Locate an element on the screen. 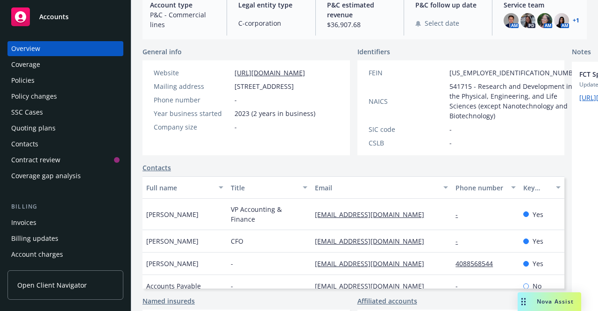 The image size is (598, 311). span: Open Client Navigator is located at coordinates (52, 284).